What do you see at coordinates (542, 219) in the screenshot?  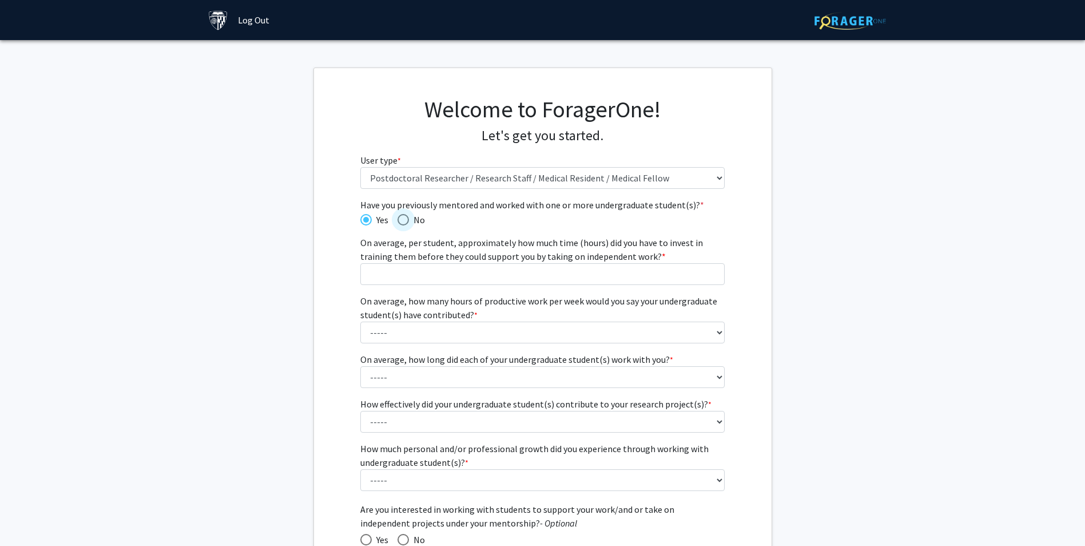 I see `mat-radio-group: Have you previously mentored and worked with one or more undergraduate student(s)?` at bounding box center [542, 219].